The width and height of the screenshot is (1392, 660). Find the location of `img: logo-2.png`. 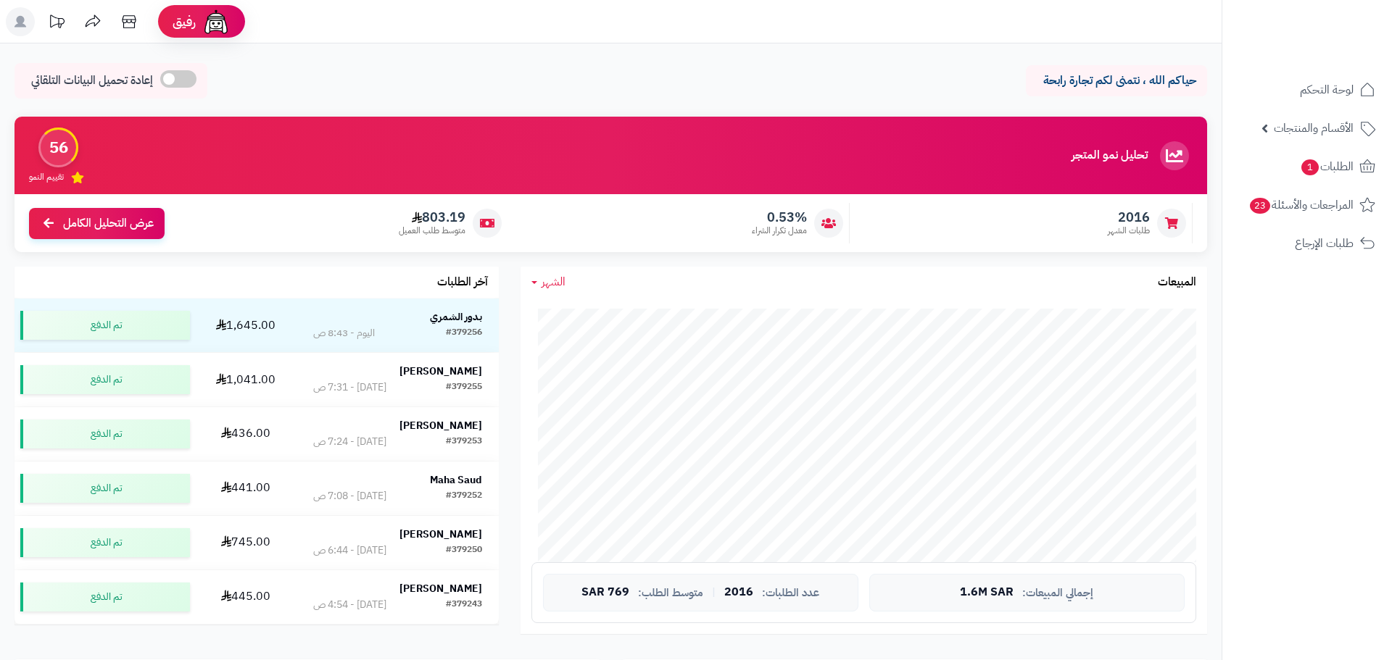

img: logo-2.png is located at coordinates (1335, 26).